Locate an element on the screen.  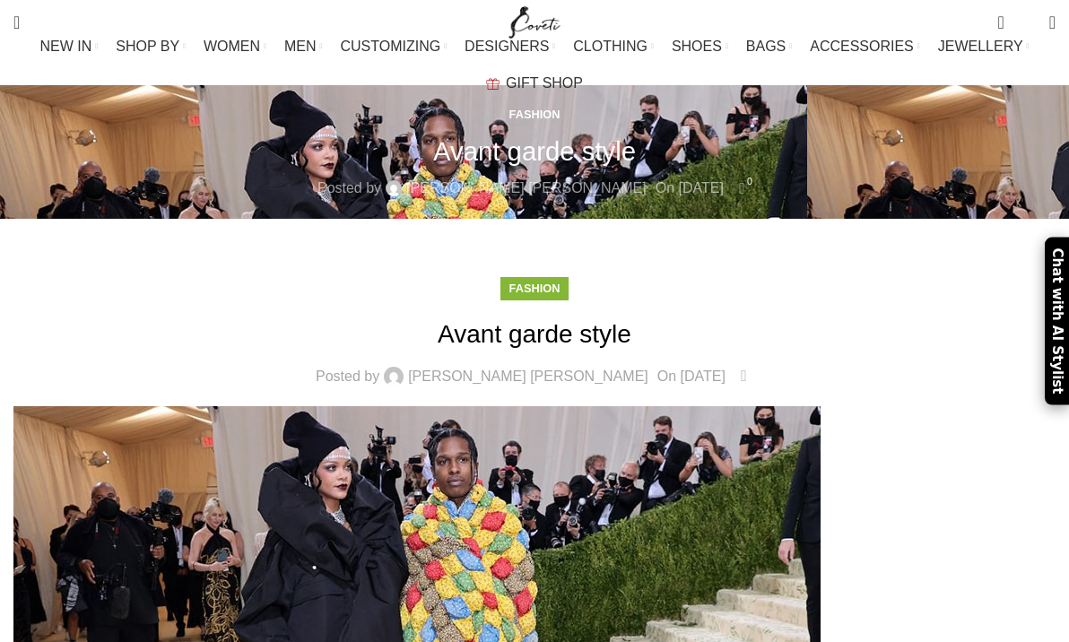
a: Search is located at coordinates (16, 22).